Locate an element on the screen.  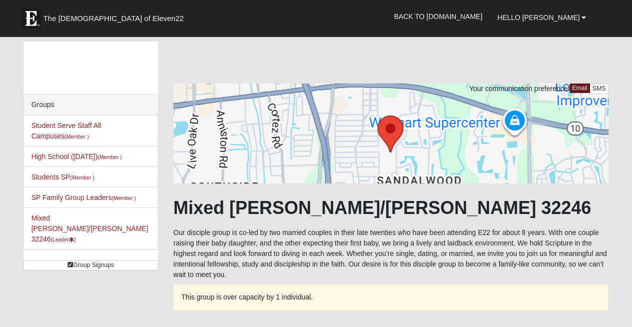
span: Your communication preference: is located at coordinates (519, 88).